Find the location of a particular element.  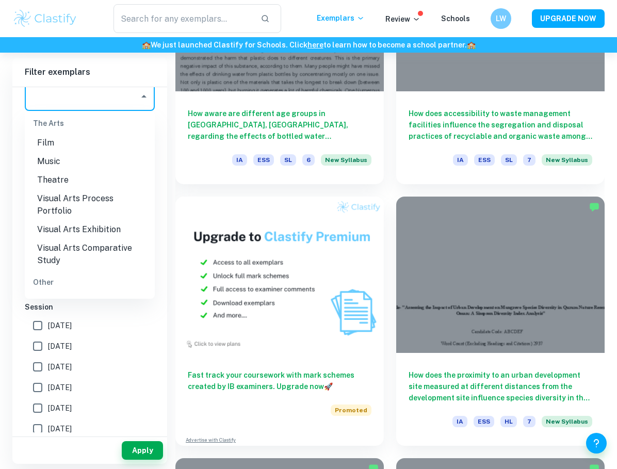

p: Exemplars is located at coordinates (341, 18).